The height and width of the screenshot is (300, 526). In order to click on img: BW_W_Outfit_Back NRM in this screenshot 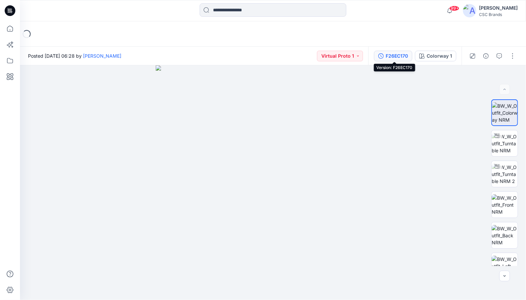, I will do `click(504, 235)`.